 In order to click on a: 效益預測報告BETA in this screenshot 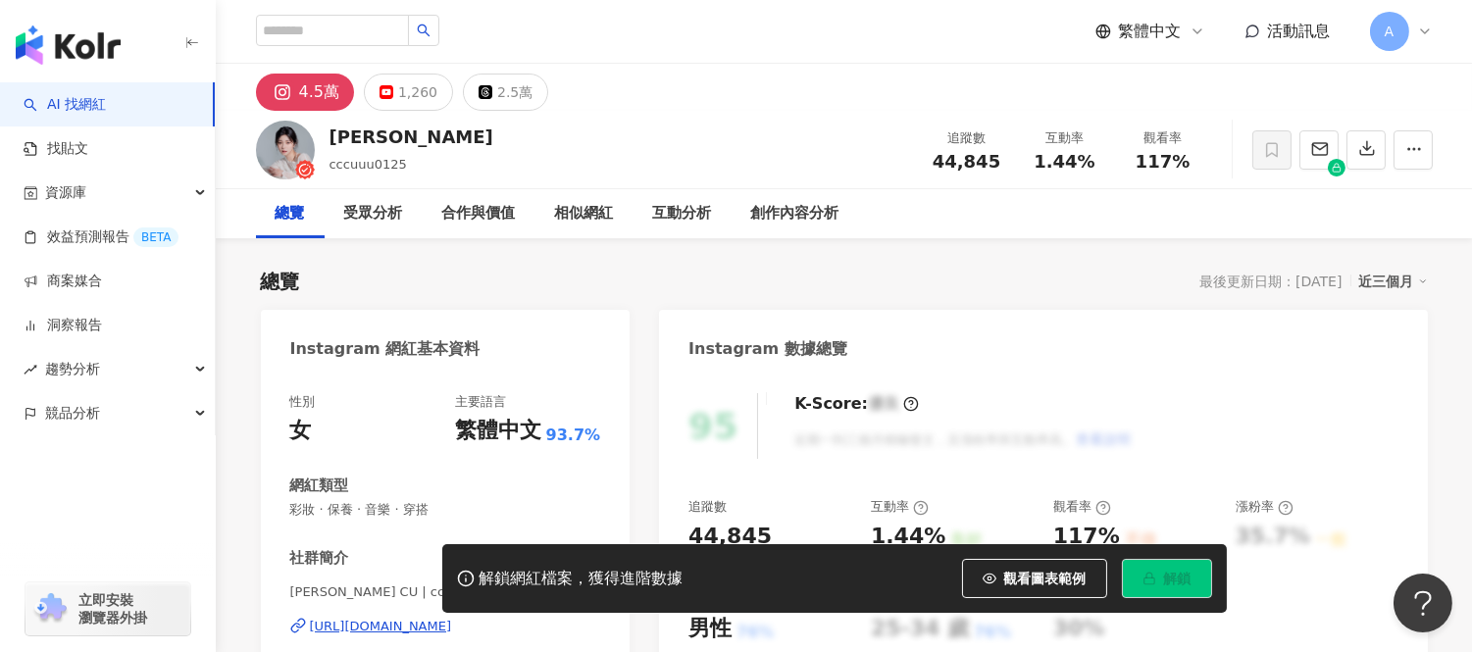, I will do `click(101, 237)`.